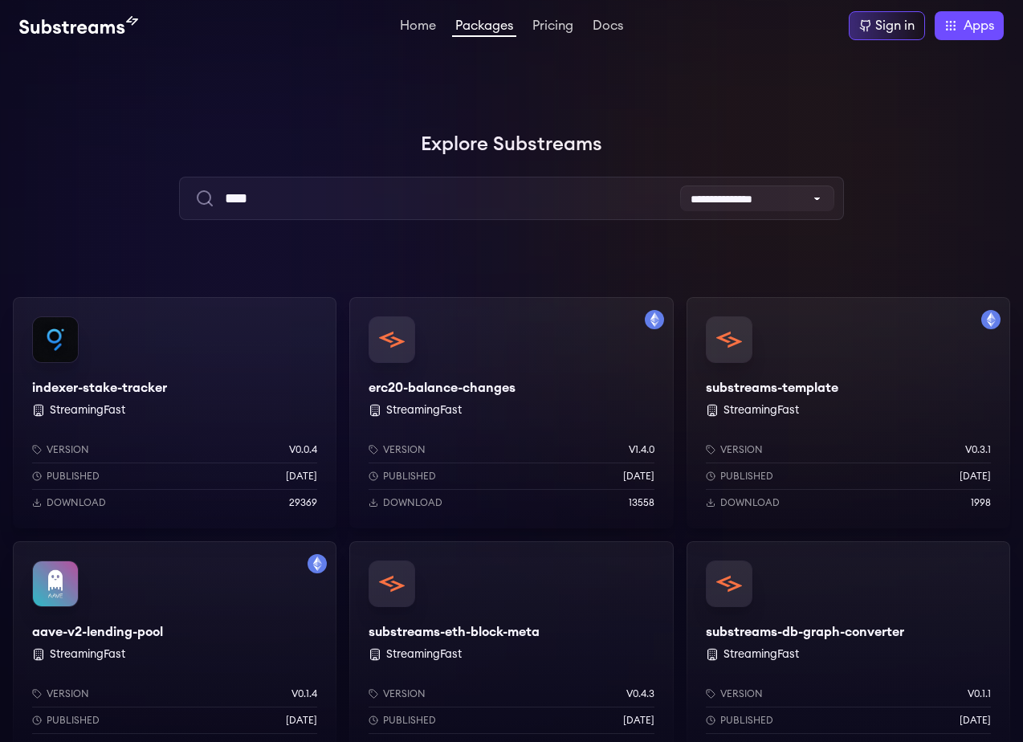 This screenshot has width=1023, height=742. What do you see at coordinates (642, 503) in the screenshot?
I see `p: 13558` at bounding box center [642, 503].